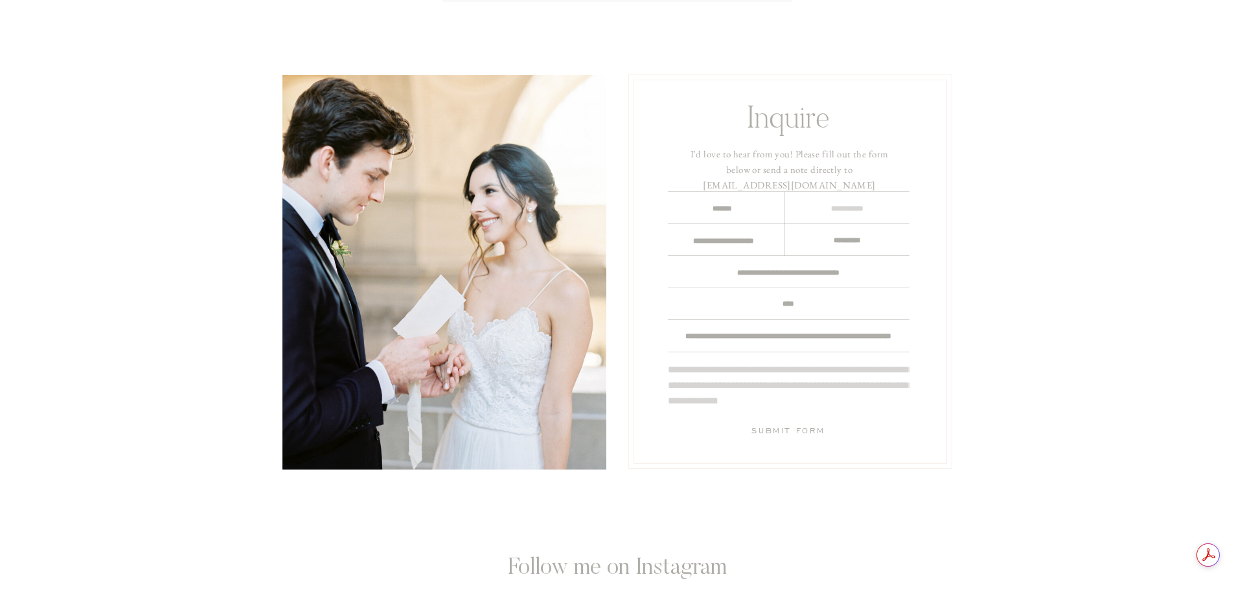 The image size is (1234, 590). What do you see at coordinates (618, 572) in the screenshot?
I see `h2: Follow me on Instagram` at bounding box center [618, 572].